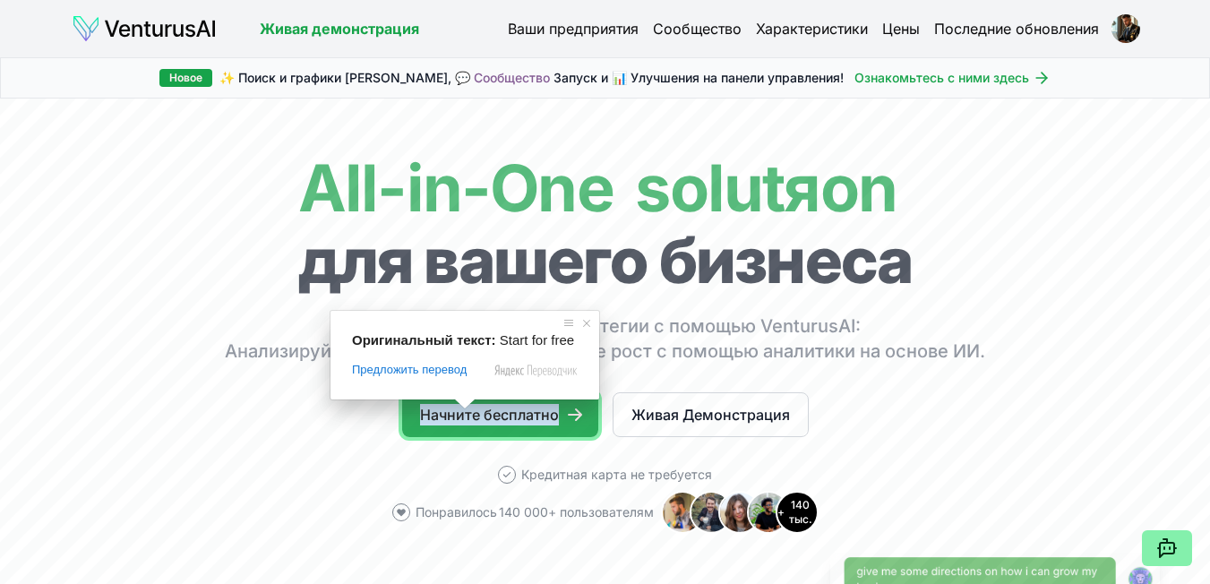  Describe the element at coordinates (711, 512) in the screenshot. I see `img: Аватар 2` at that location.